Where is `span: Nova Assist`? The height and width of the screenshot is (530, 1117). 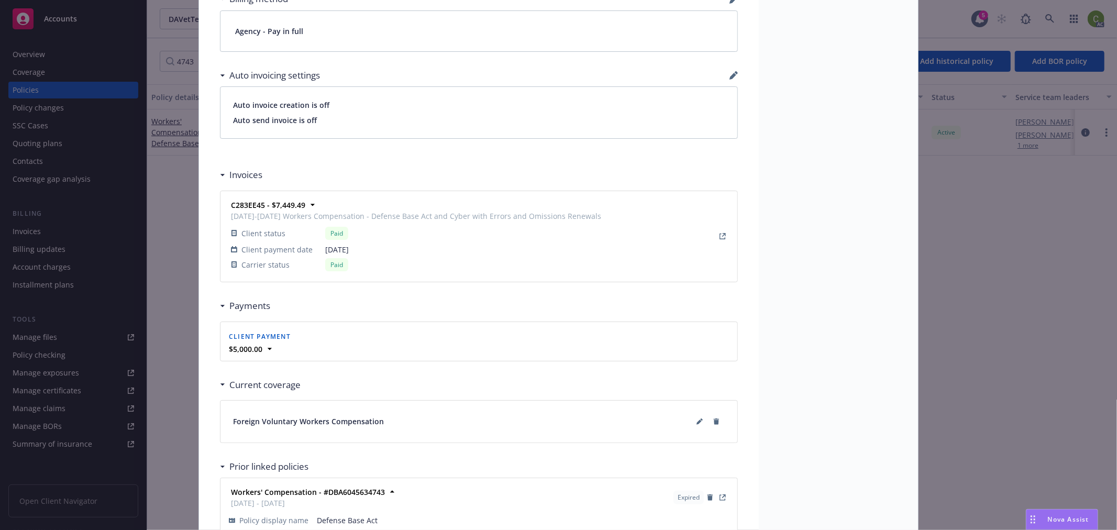
span: Nova Assist is located at coordinates (1069, 519).